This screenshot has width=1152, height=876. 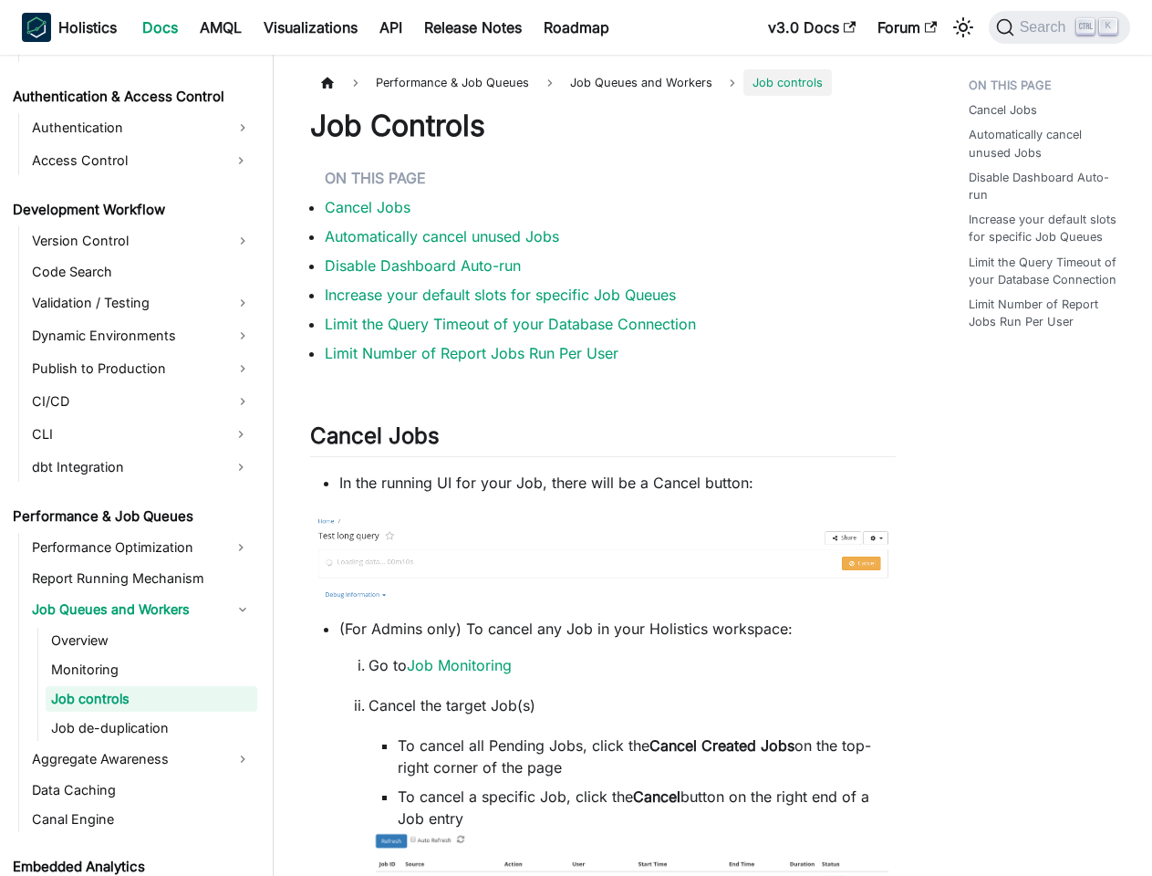 What do you see at coordinates (88, 27) in the screenshot?
I see `b: Holistics` at bounding box center [88, 27].